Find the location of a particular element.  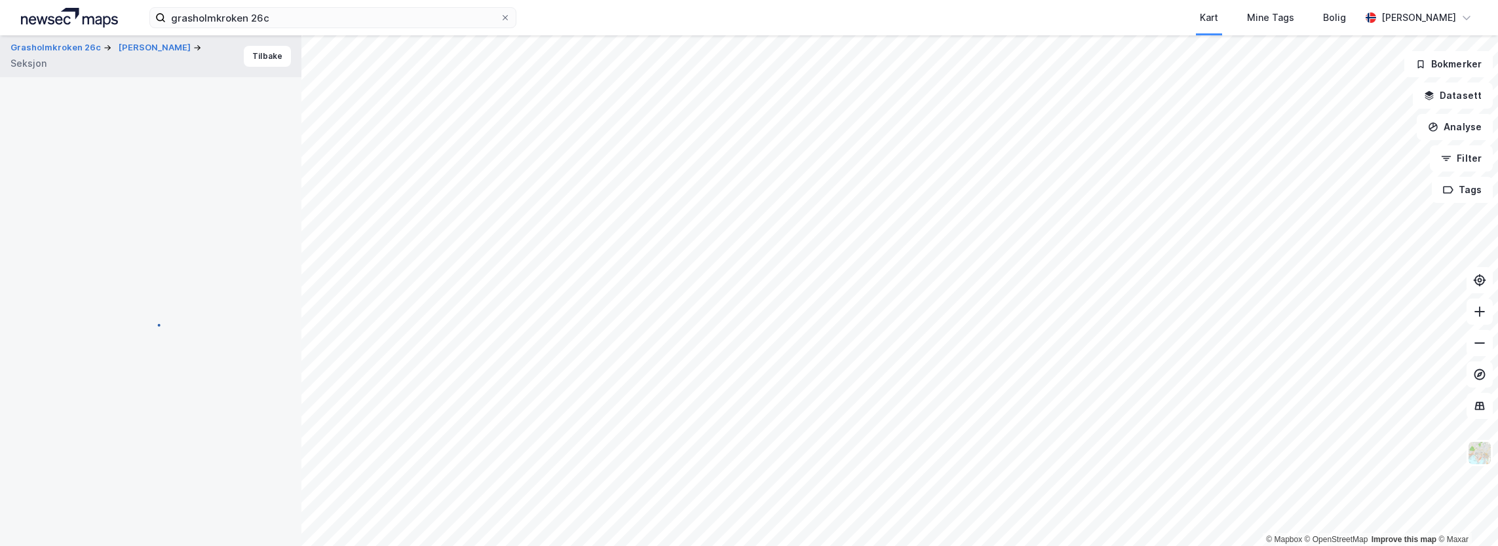

button: Grasholmkroken 26c is located at coordinates (57, 48).